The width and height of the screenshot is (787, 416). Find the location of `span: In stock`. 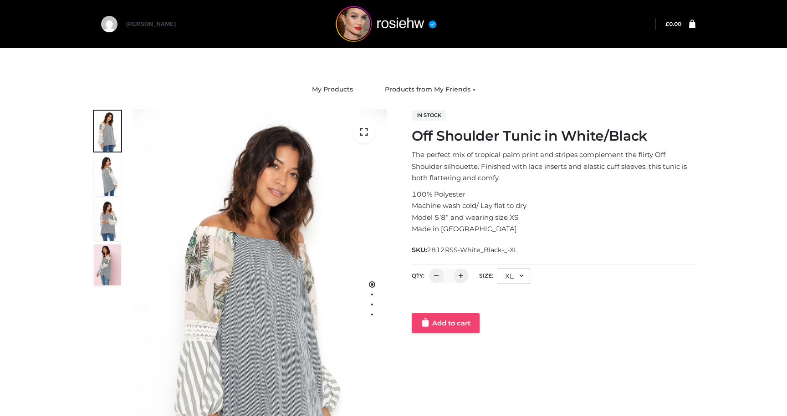

span: In stock is located at coordinates (429, 115).